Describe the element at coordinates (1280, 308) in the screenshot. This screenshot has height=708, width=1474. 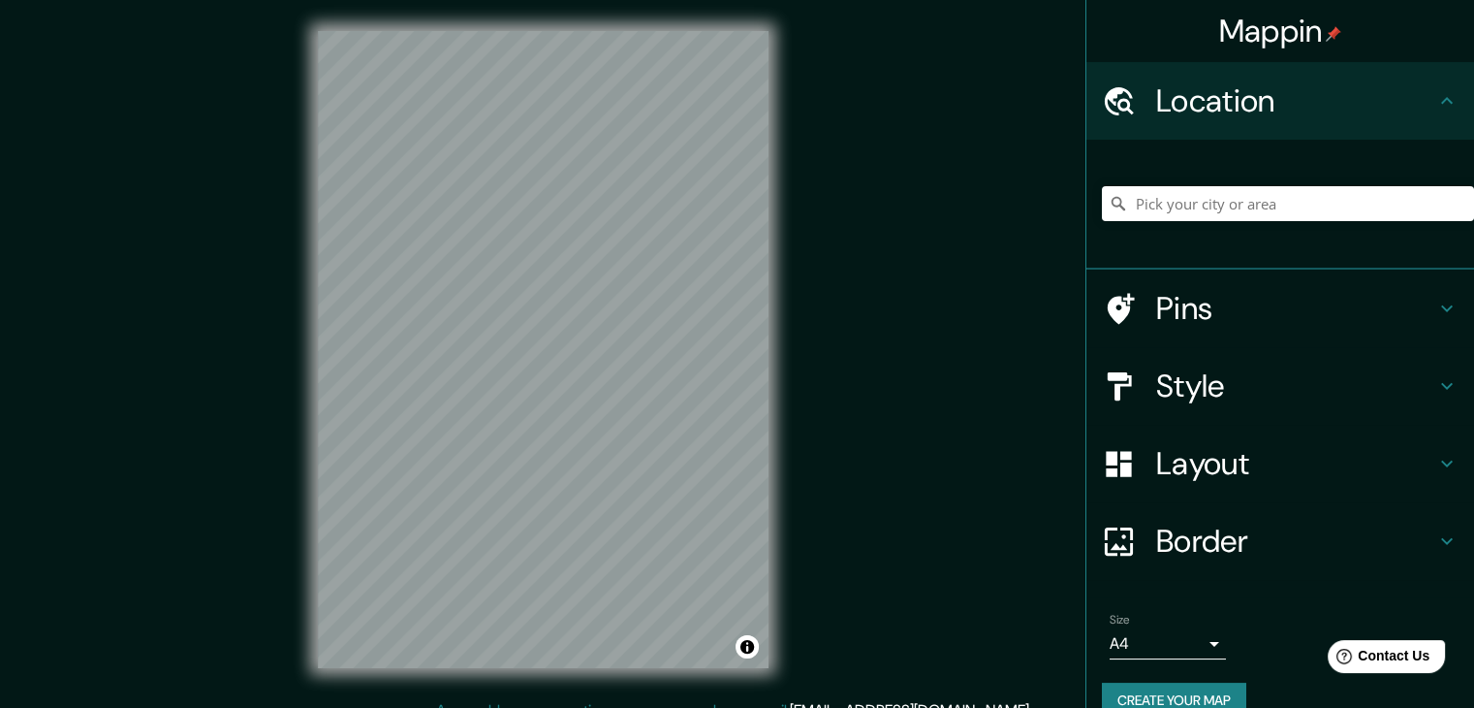
I see `div: Pins` at that location.